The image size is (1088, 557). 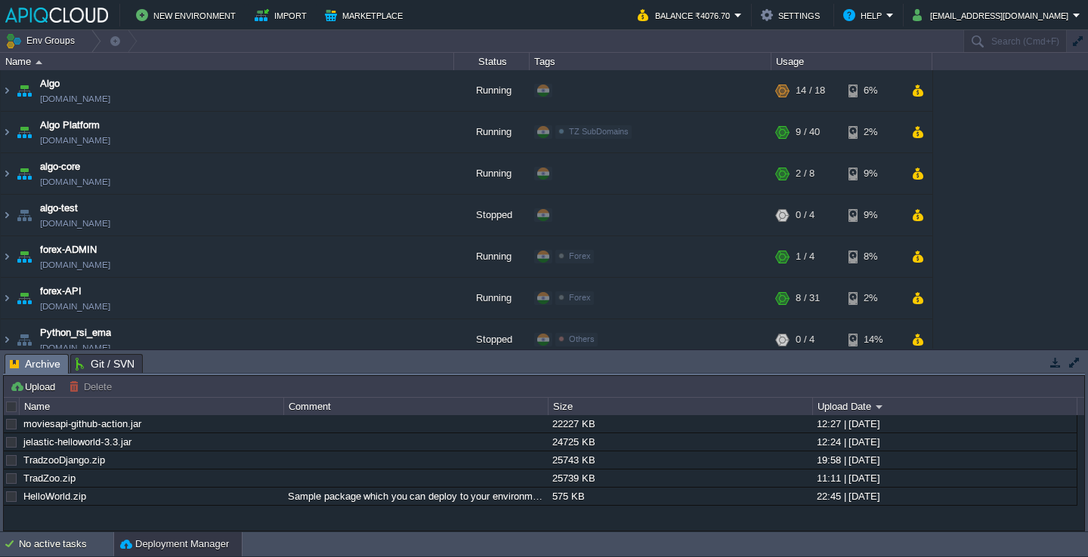 I want to click on span: forex-ADMIN, so click(x=68, y=250).